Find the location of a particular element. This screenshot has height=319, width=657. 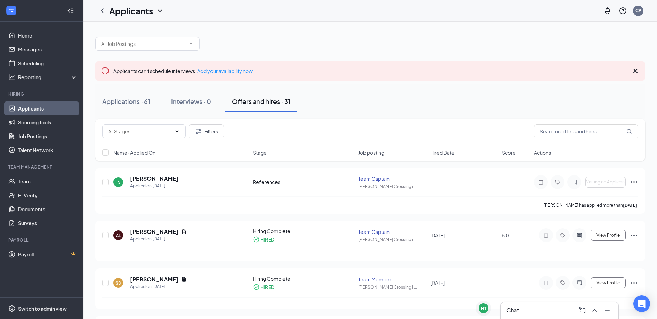

div: Team Member is located at coordinates (392, 280).